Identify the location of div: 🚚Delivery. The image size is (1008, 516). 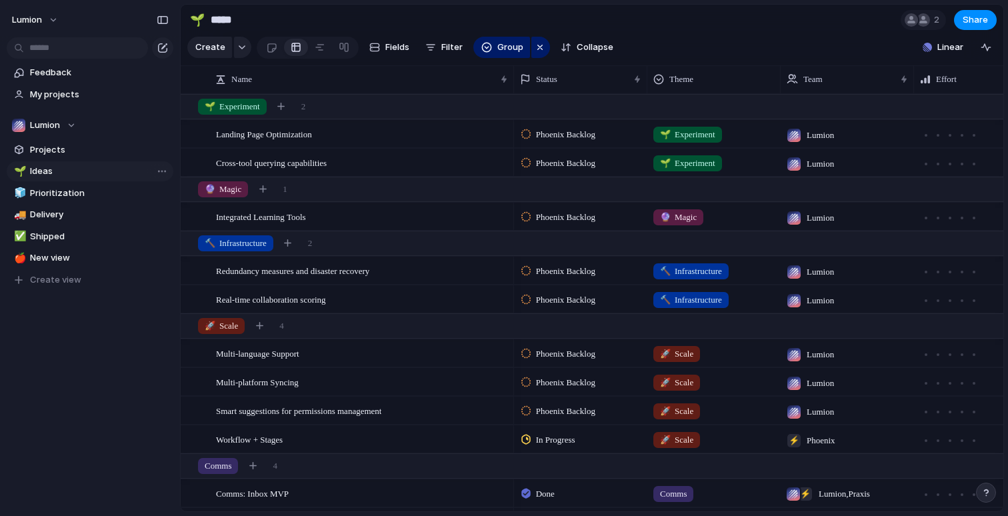
(90, 215).